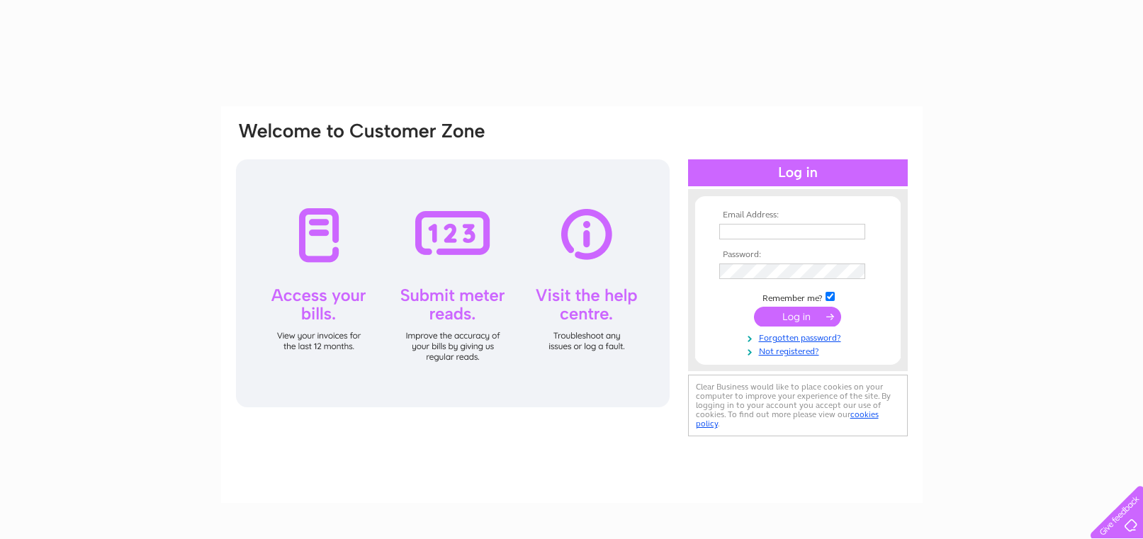 This screenshot has height=539, width=1143. What do you see at coordinates (798, 405) in the screenshot?
I see `div: Clear Business would like to place cookies on your computer to improve your experience of the sit...` at bounding box center [798, 405].